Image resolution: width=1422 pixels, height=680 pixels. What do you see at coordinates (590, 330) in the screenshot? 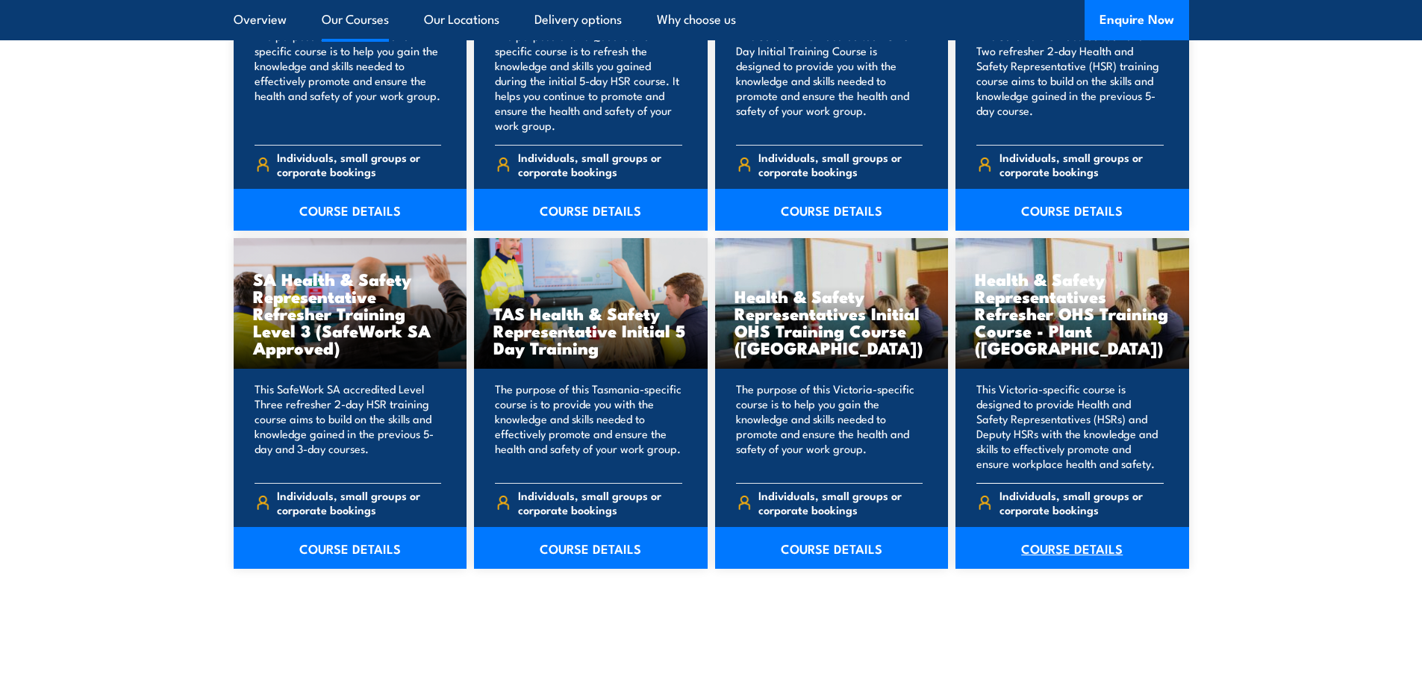
I see `h3: TAS Health & Safety Representative Initial 5 Day Training` at bounding box center [590, 330].